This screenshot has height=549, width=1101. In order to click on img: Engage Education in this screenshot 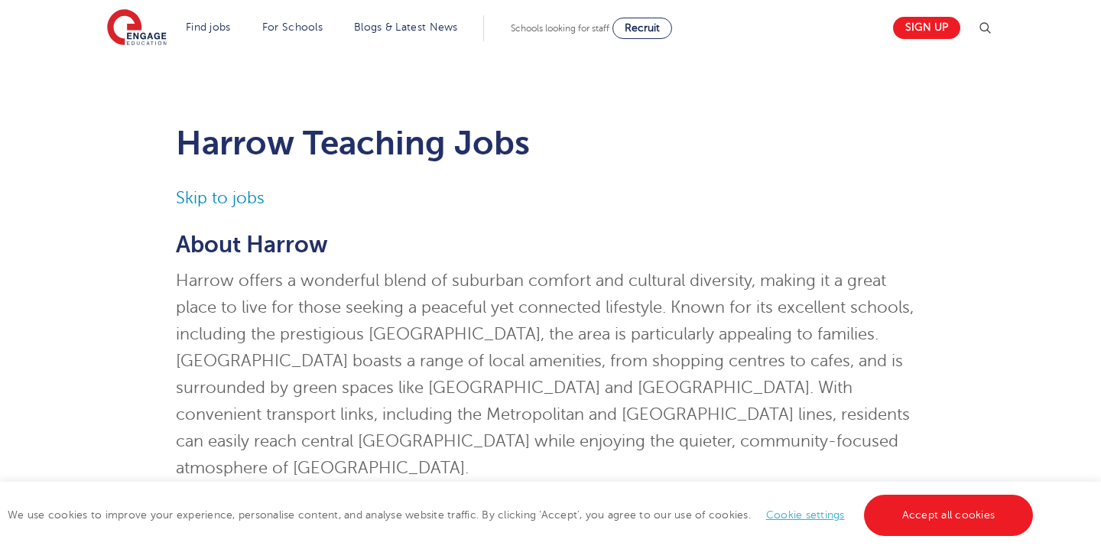, I will do `click(137, 28)`.